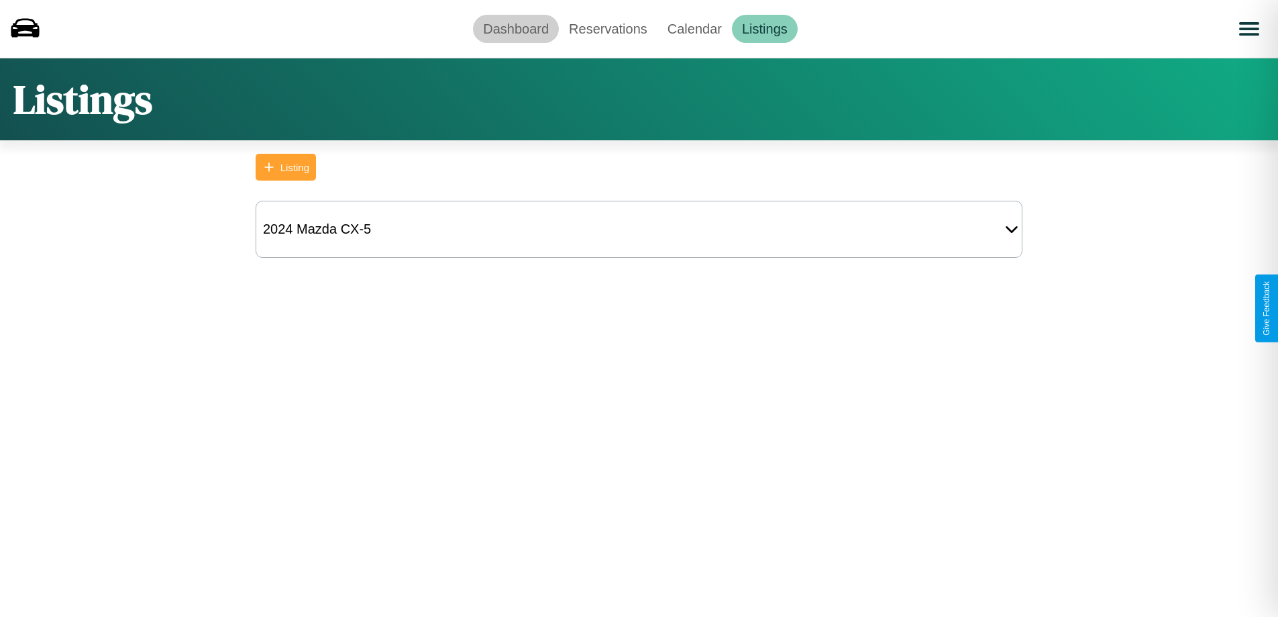 This screenshot has height=617, width=1278. I want to click on a: Listings, so click(765, 29).